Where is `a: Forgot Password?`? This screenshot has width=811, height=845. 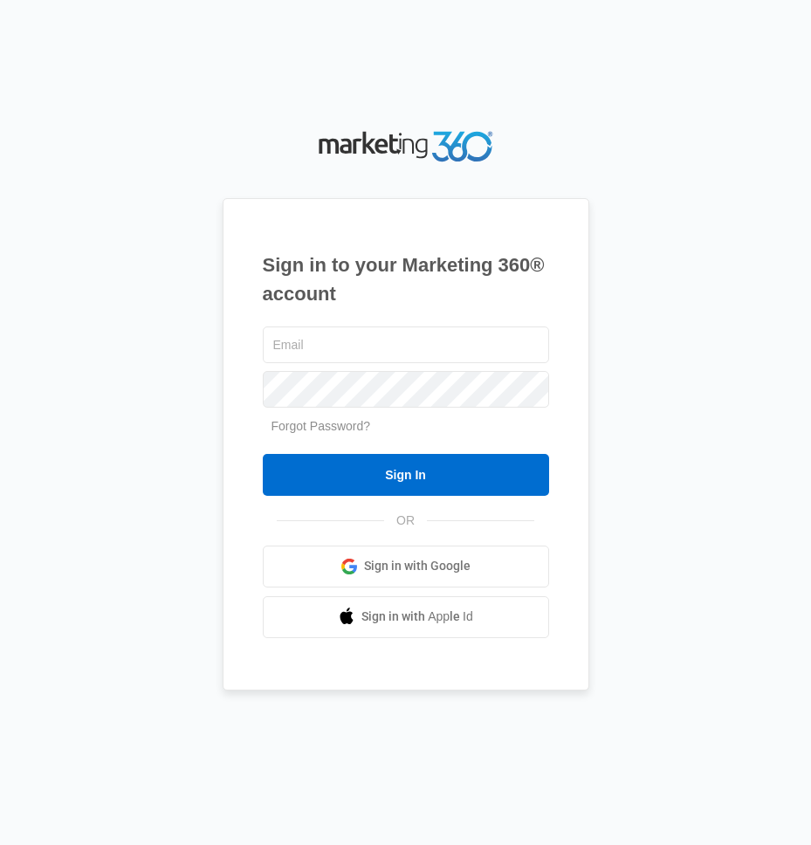
a: Forgot Password? is located at coordinates (321, 426).